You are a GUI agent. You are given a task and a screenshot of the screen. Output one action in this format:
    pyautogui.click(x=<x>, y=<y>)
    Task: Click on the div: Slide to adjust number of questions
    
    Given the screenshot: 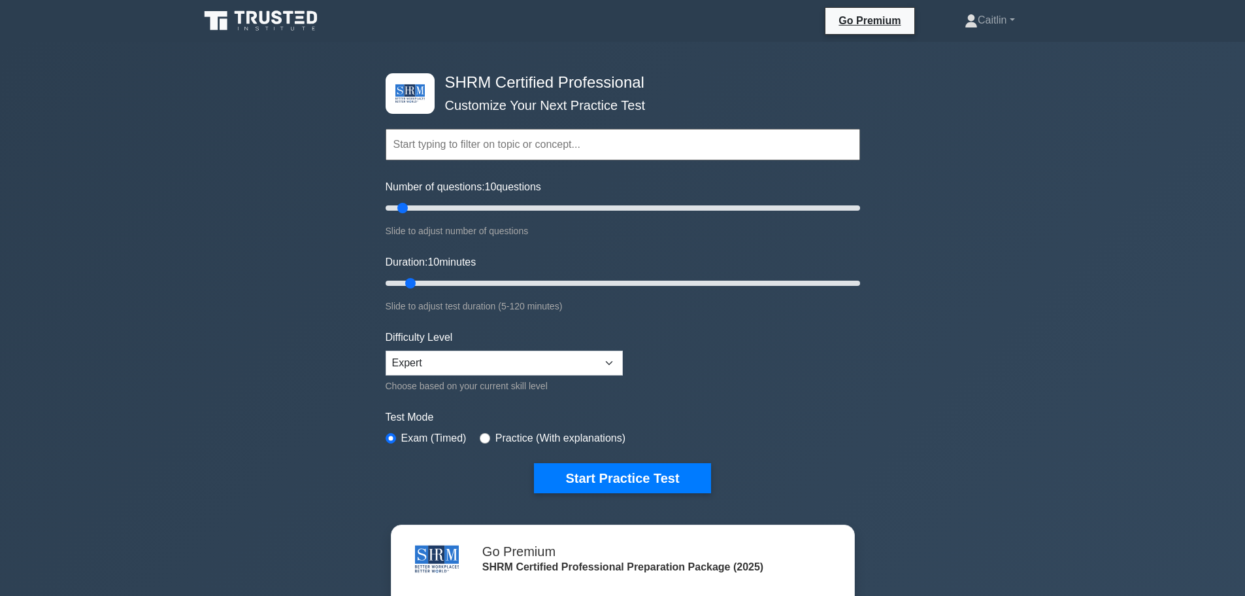 What is the action you would take?
    pyautogui.click(x=623, y=231)
    